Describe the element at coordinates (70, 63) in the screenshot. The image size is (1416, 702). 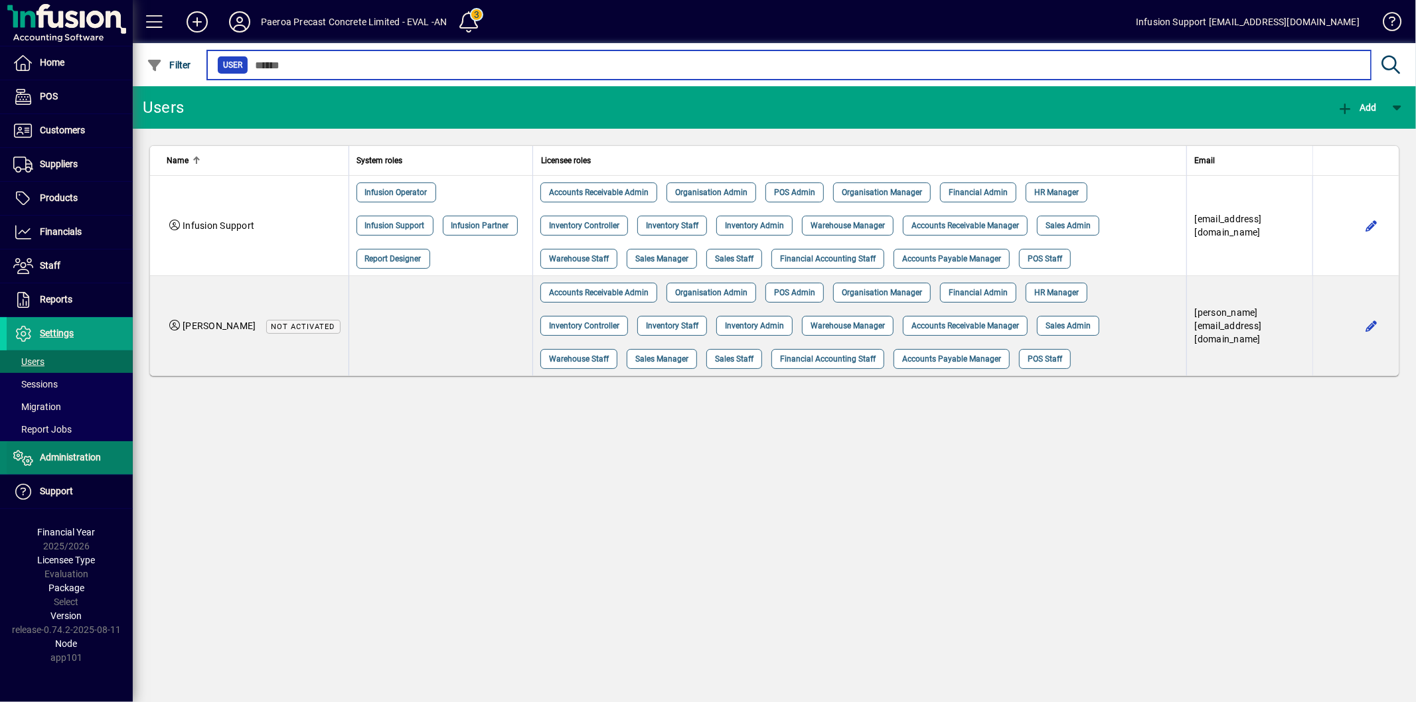
I see `a: Home` at that location.